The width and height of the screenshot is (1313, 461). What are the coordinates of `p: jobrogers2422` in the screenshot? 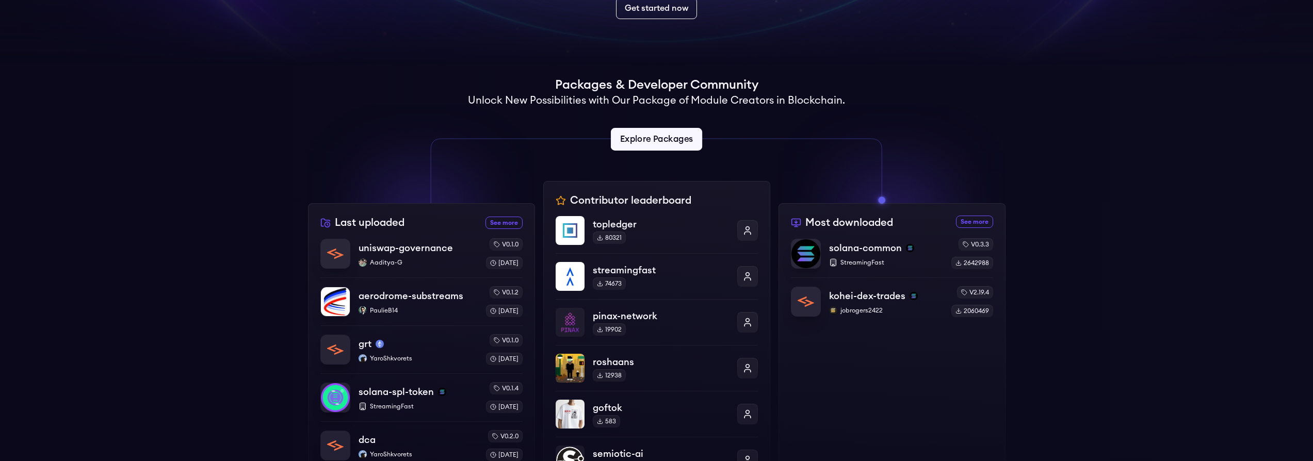 It's located at (886, 311).